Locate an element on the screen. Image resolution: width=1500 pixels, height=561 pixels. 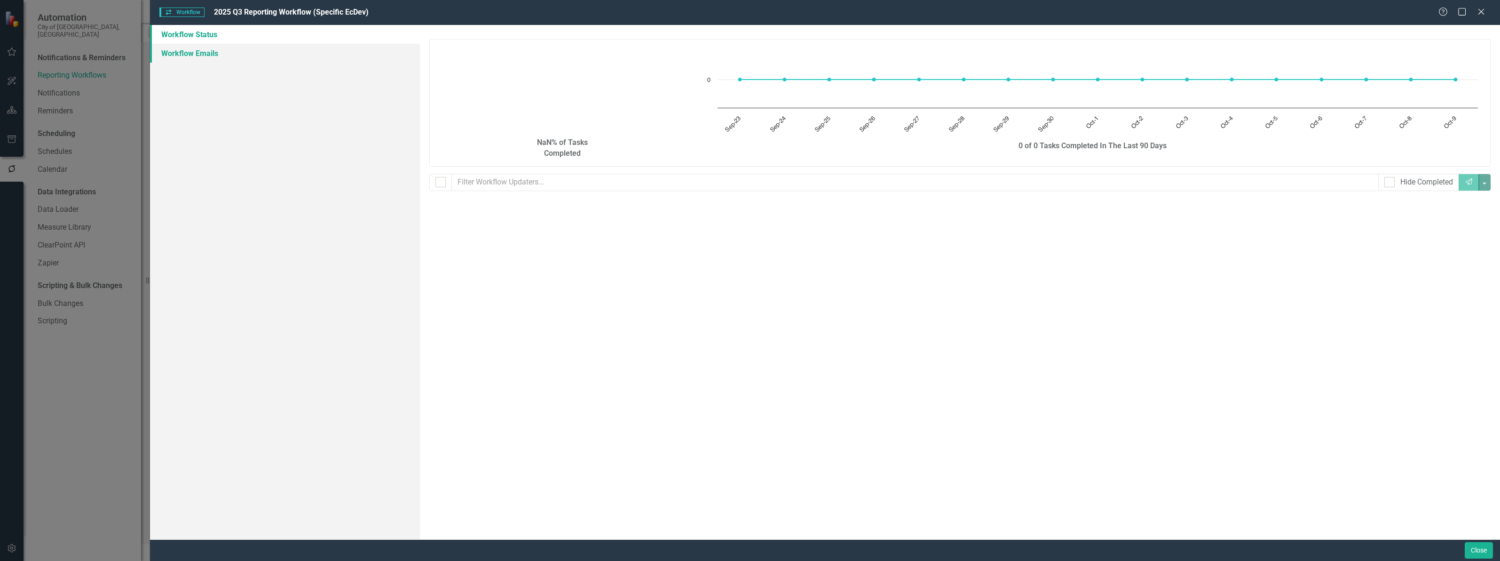
path: Sep-24, 0. Tasks Completed. is located at coordinates (784, 79).